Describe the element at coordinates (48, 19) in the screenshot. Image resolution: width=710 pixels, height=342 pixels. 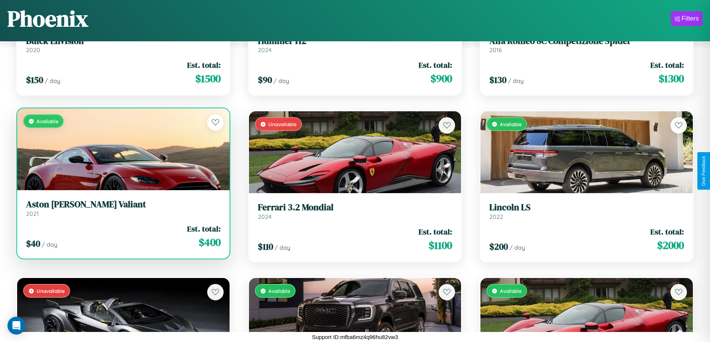
I see `h1: Phoenix` at that location.